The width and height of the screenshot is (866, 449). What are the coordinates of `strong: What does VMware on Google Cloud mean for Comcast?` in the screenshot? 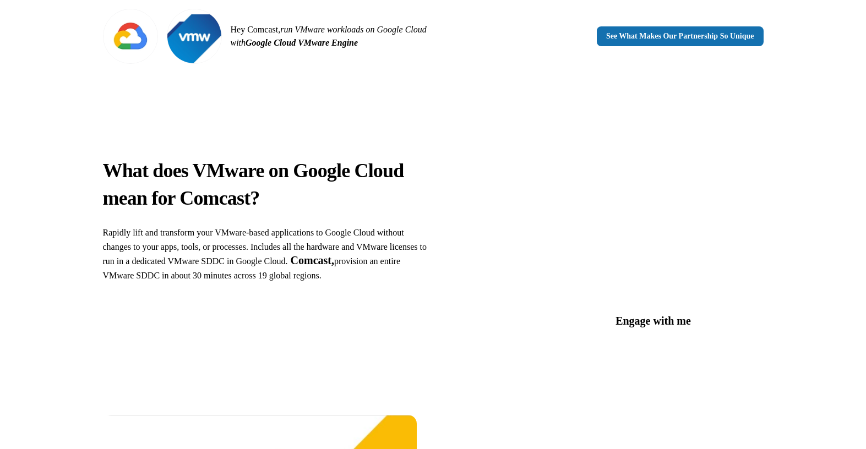 It's located at (253, 184).